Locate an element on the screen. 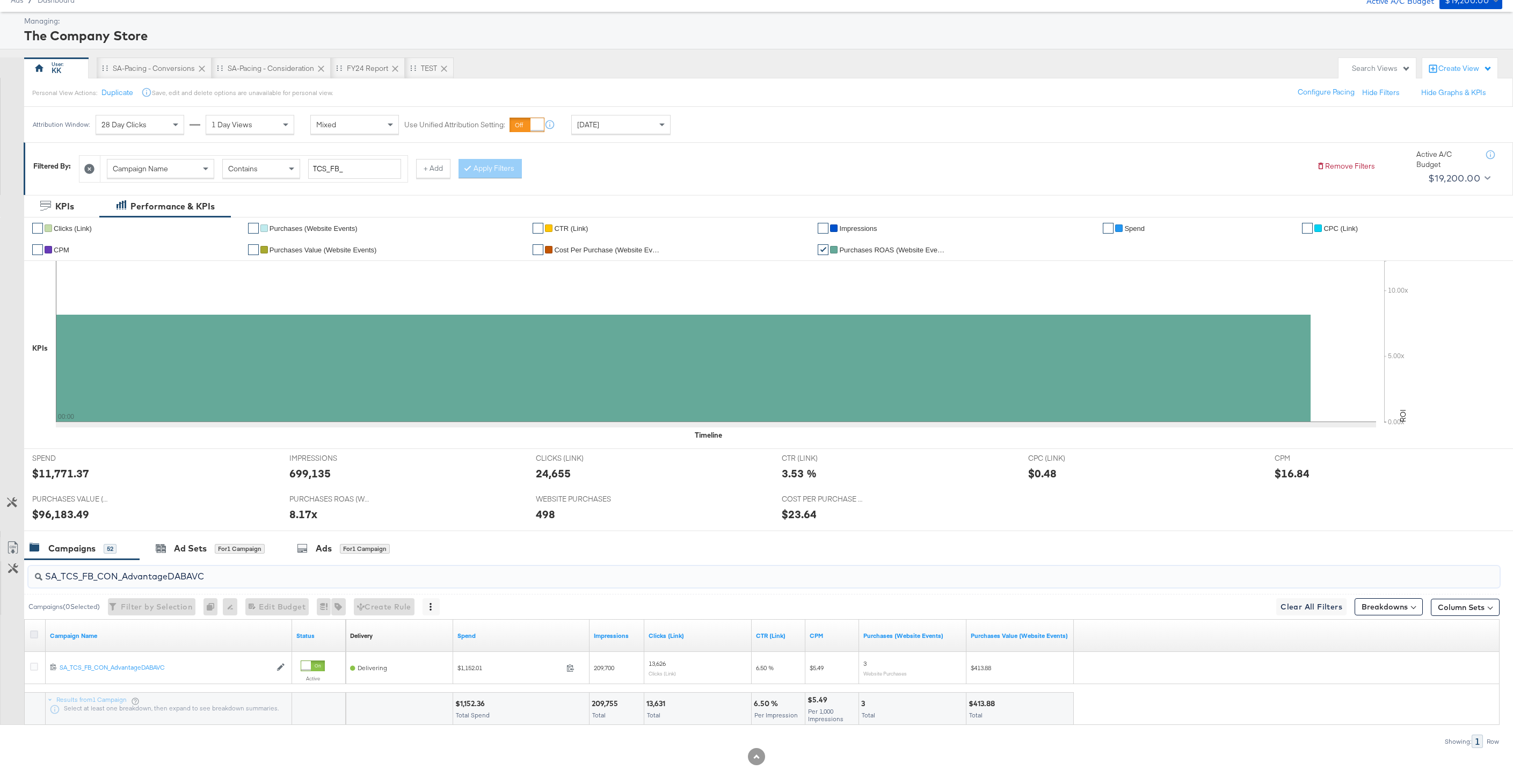 The height and width of the screenshot is (784, 1513). span: Purchases Value (Website Events) is located at coordinates (323, 249).